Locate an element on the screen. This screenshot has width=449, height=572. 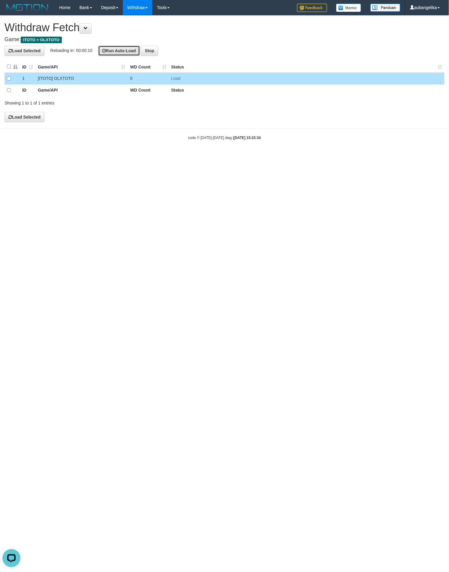
button: Open LiveChat chat widget is located at coordinates (11, 11).